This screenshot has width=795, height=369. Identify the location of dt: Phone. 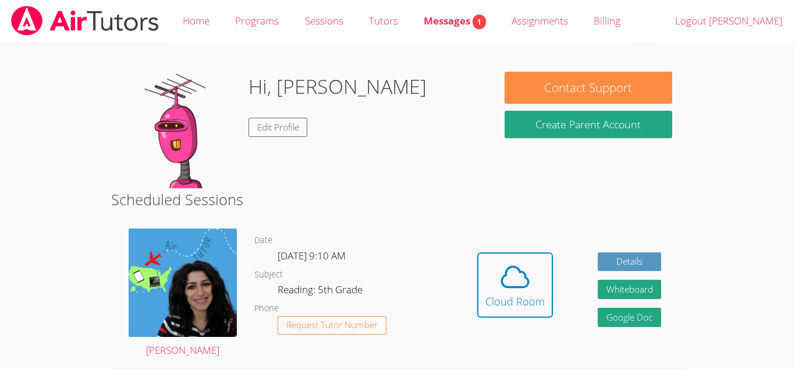
(267, 308).